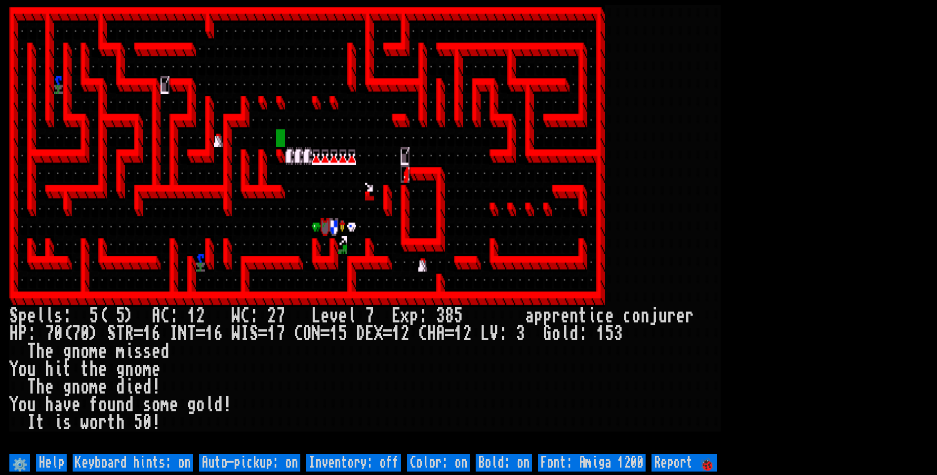 The image size is (937, 475). What do you see at coordinates (654, 316) in the screenshot?
I see `div: j` at bounding box center [654, 316].